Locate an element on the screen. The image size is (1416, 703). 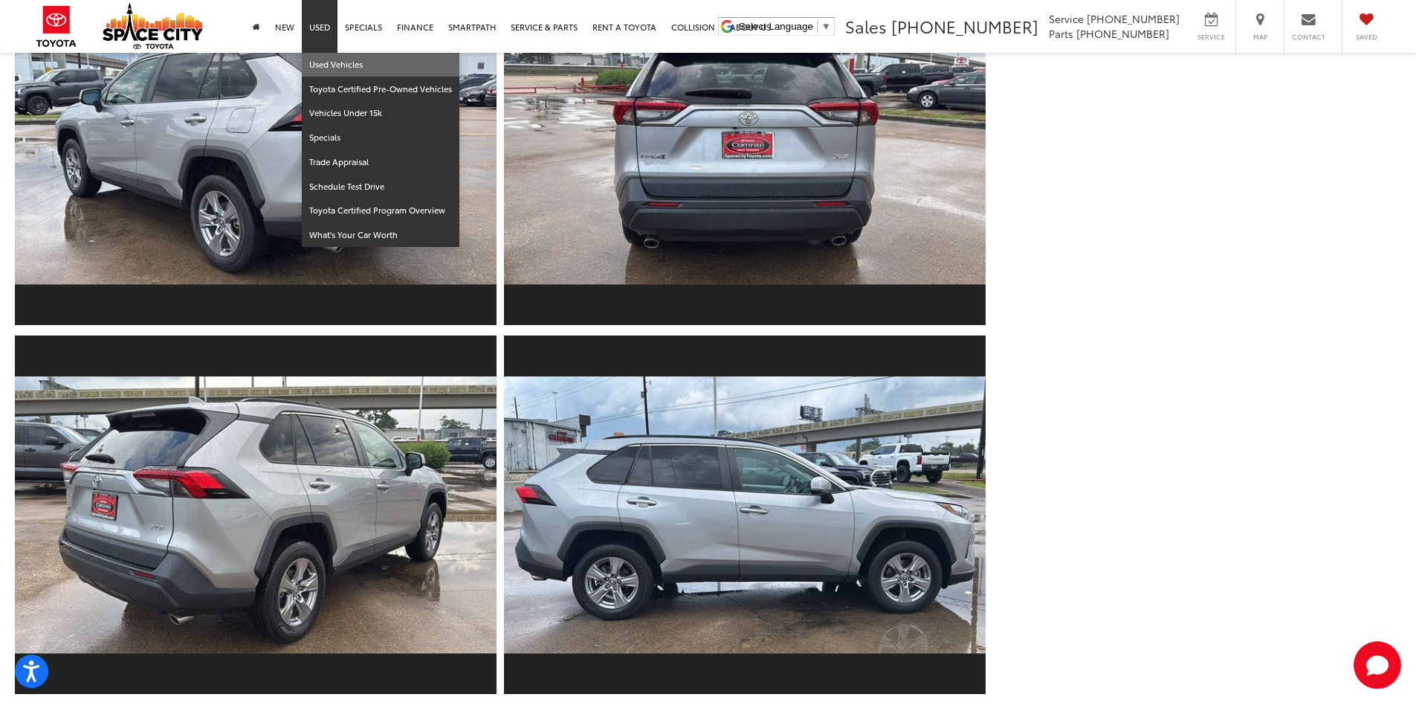
a: Expand Photo 6 is located at coordinates (256, 514).